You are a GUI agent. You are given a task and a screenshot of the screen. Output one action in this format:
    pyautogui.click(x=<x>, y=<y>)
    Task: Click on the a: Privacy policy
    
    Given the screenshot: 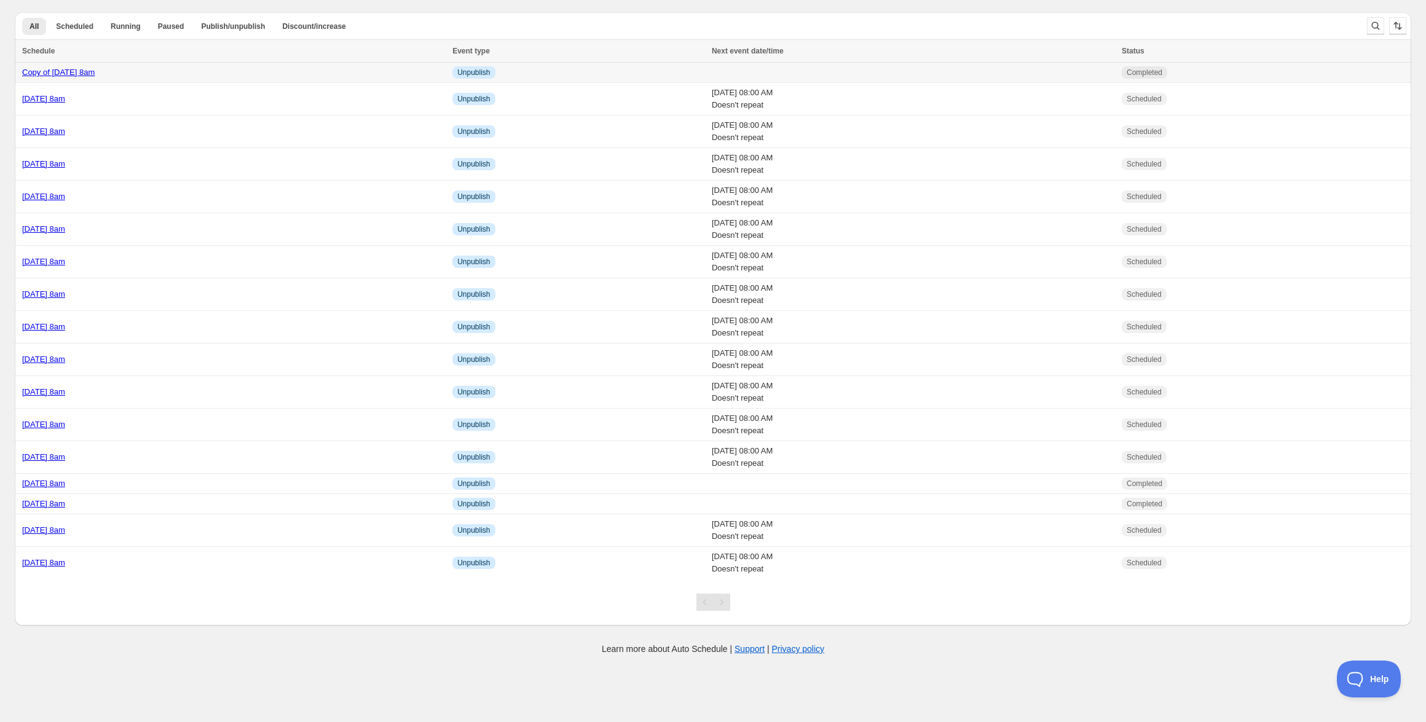 What is the action you would take?
    pyautogui.click(x=798, y=649)
    